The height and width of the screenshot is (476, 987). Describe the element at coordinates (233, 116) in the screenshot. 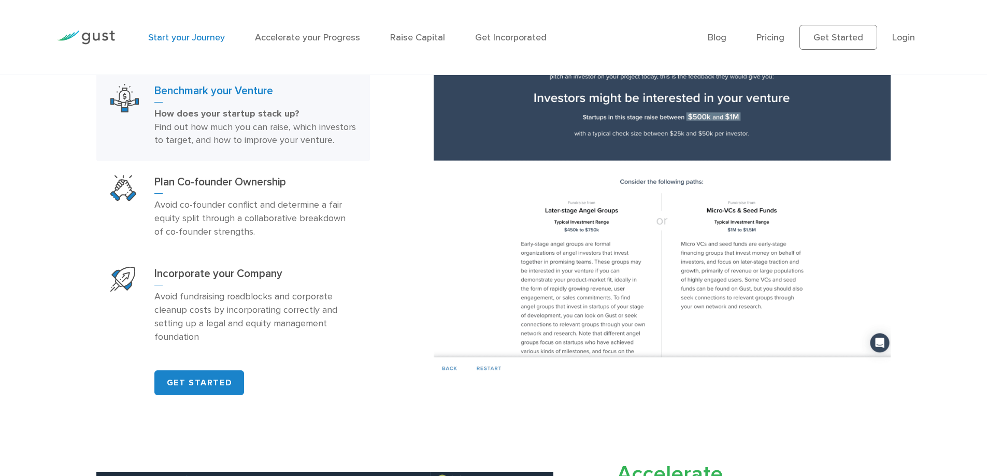

I see `a: Benchmark Your VentureBenchmark your VentureHow does your startup stack up? Find out how much you...` at that location.